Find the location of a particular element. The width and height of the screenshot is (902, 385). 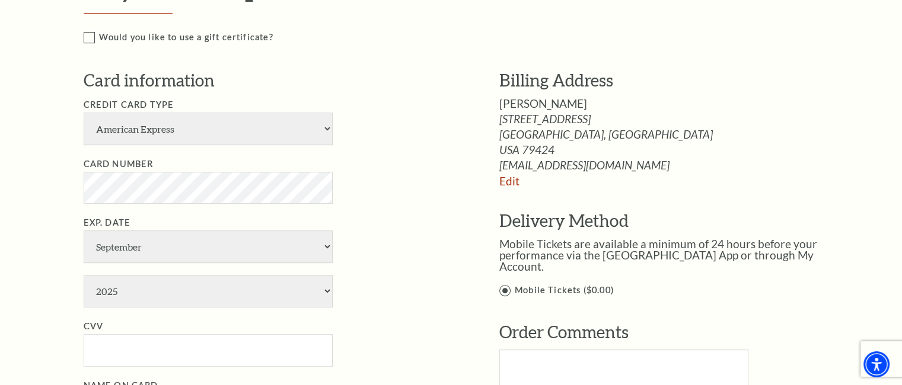

span: Order Comments is located at coordinates (564, 332).